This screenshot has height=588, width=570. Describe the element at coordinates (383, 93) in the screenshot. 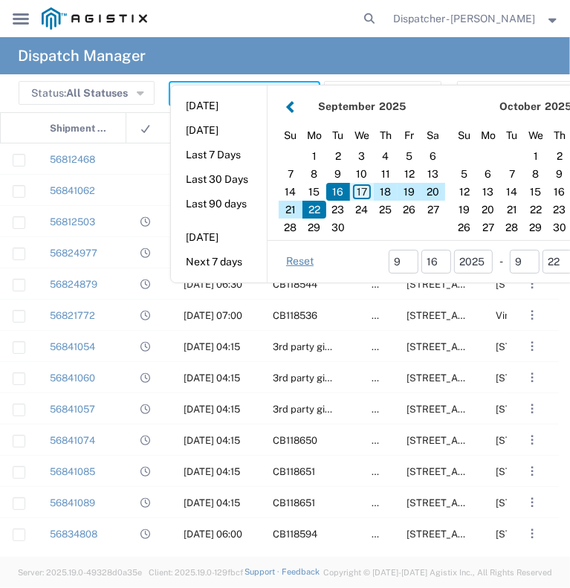

I see `button: Saved Searches` at that location.